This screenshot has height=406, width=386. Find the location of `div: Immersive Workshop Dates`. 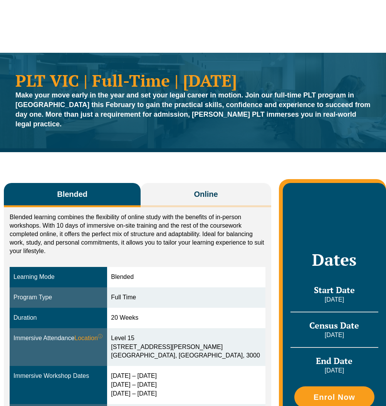

div: Immersive Workshop Dates is located at coordinates (58, 376).